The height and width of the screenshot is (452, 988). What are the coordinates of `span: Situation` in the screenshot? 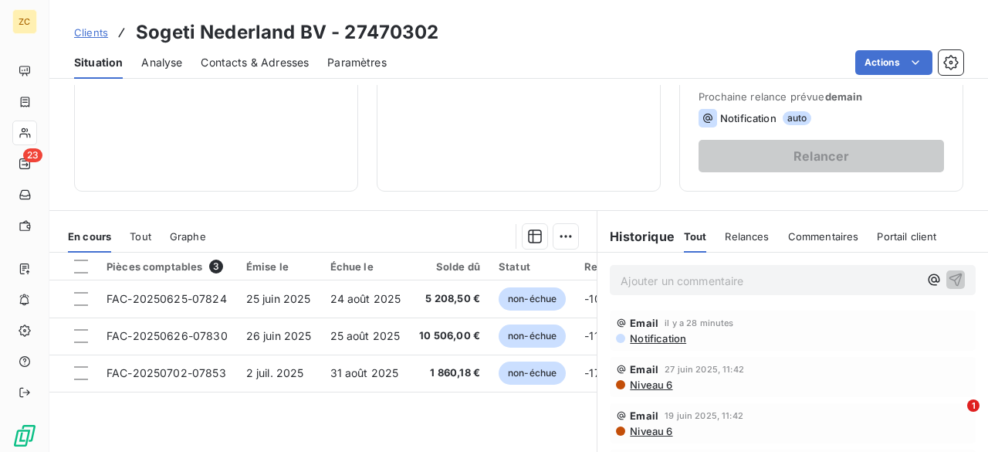 It's located at (98, 63).